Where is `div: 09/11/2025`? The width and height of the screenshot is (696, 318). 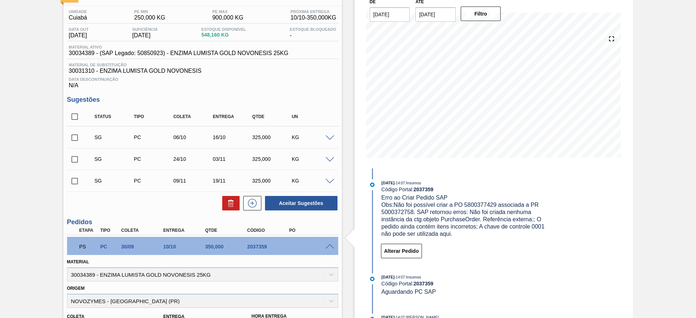
div: 09/11/2025 is located at coordinates (193, 181).